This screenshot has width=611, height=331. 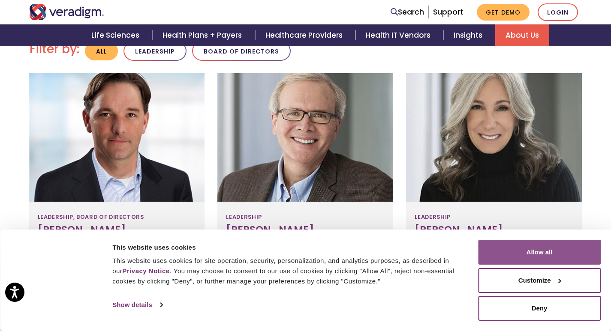 I want to click on a: Show details, so click(x=137, y=305).